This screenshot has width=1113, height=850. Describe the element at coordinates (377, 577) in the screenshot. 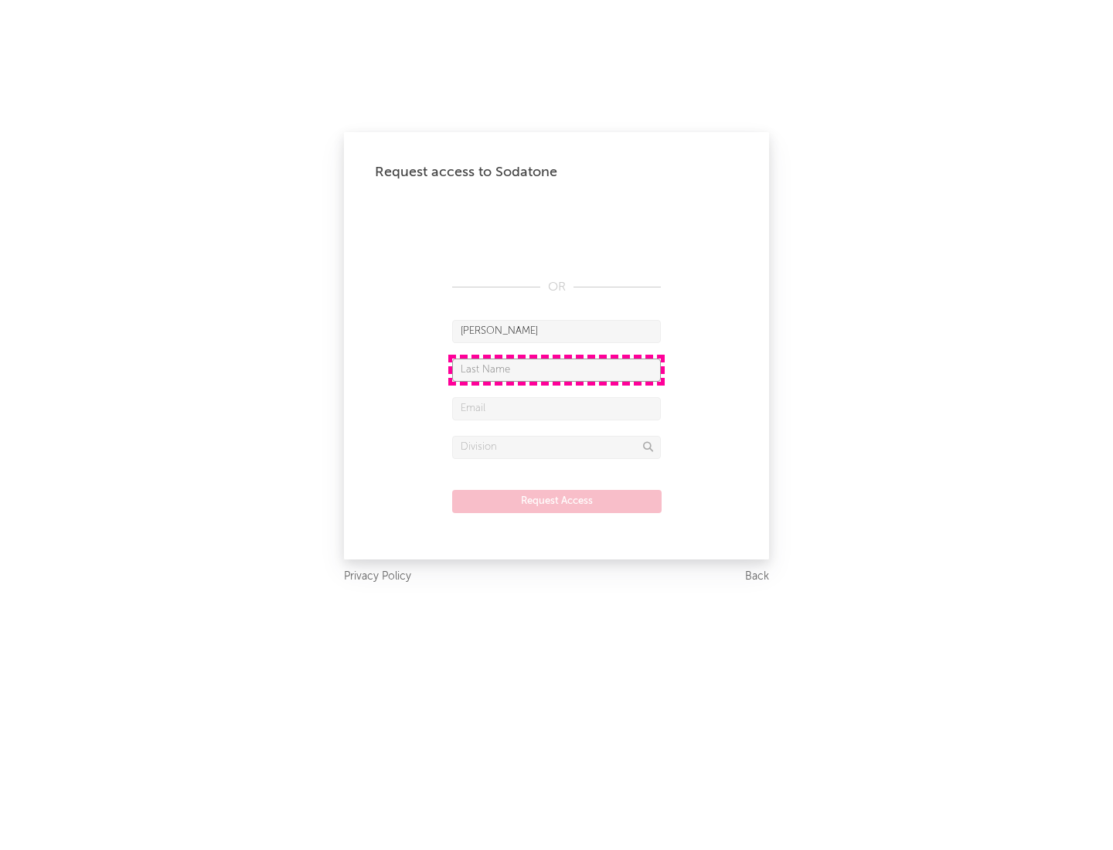

I see `a: Privacy Policy` at that location.